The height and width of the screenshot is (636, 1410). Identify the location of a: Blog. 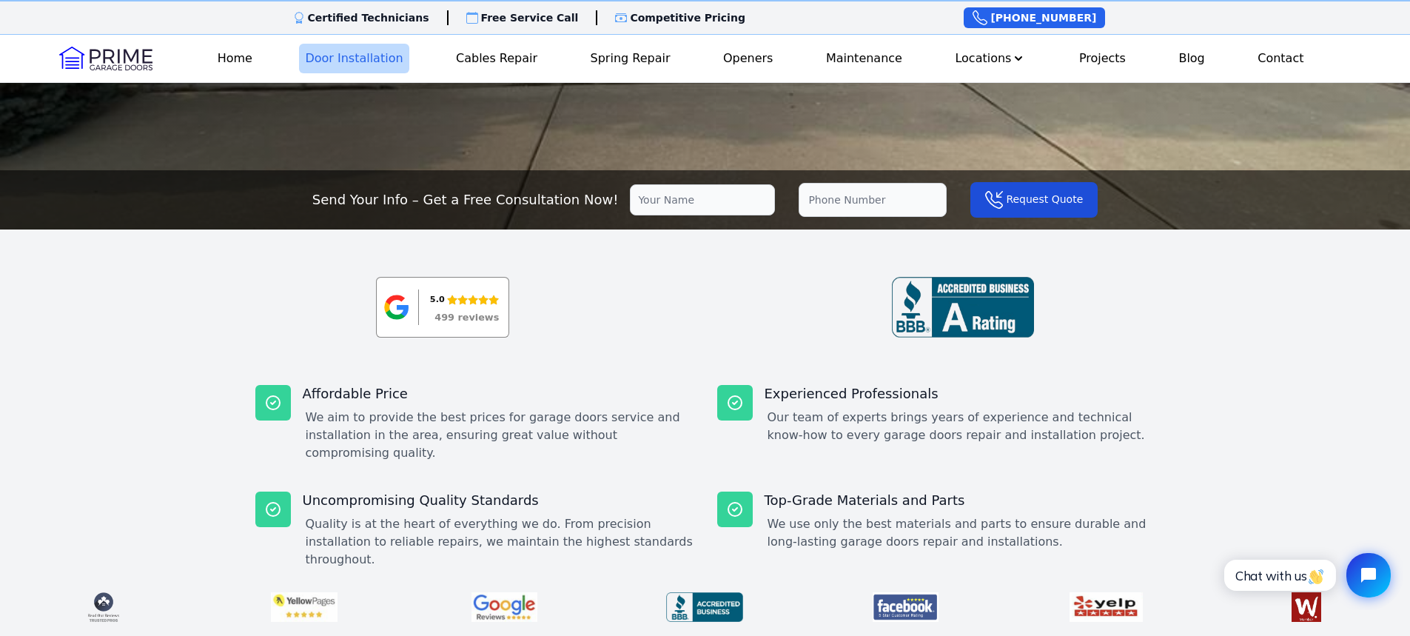
(1191, 58).